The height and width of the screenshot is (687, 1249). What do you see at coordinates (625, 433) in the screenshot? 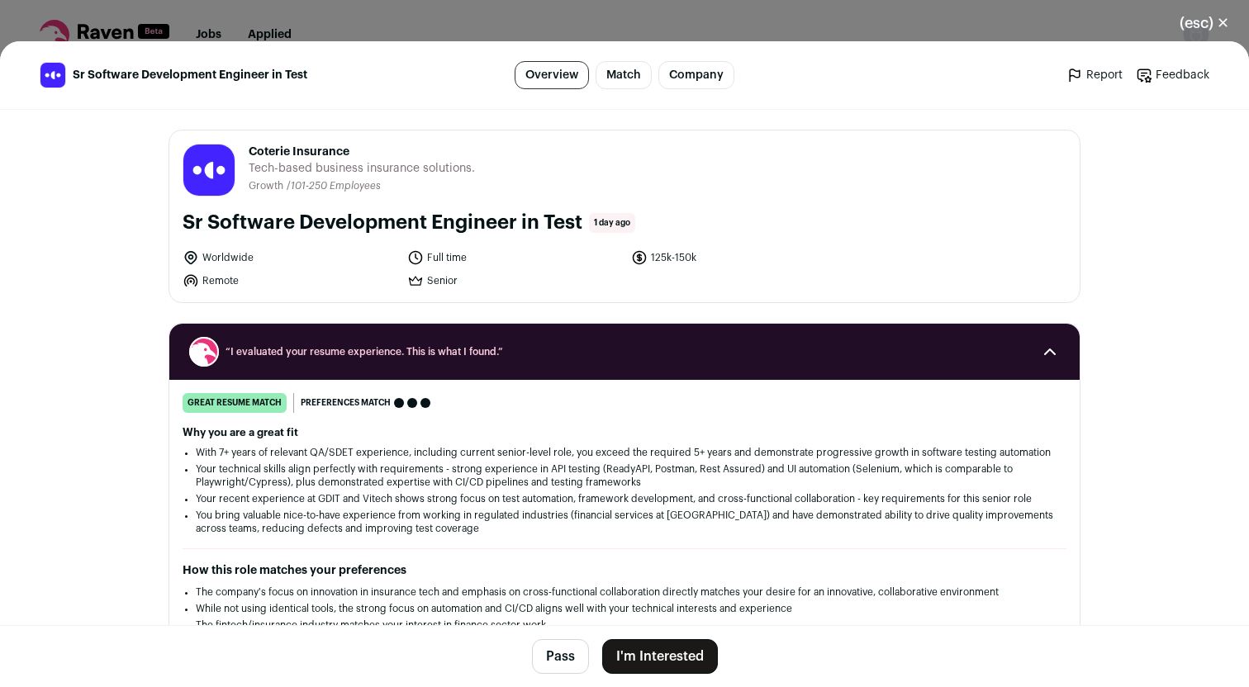
I see `h2: Why you are a great fit` at bounding box center [625, 433].